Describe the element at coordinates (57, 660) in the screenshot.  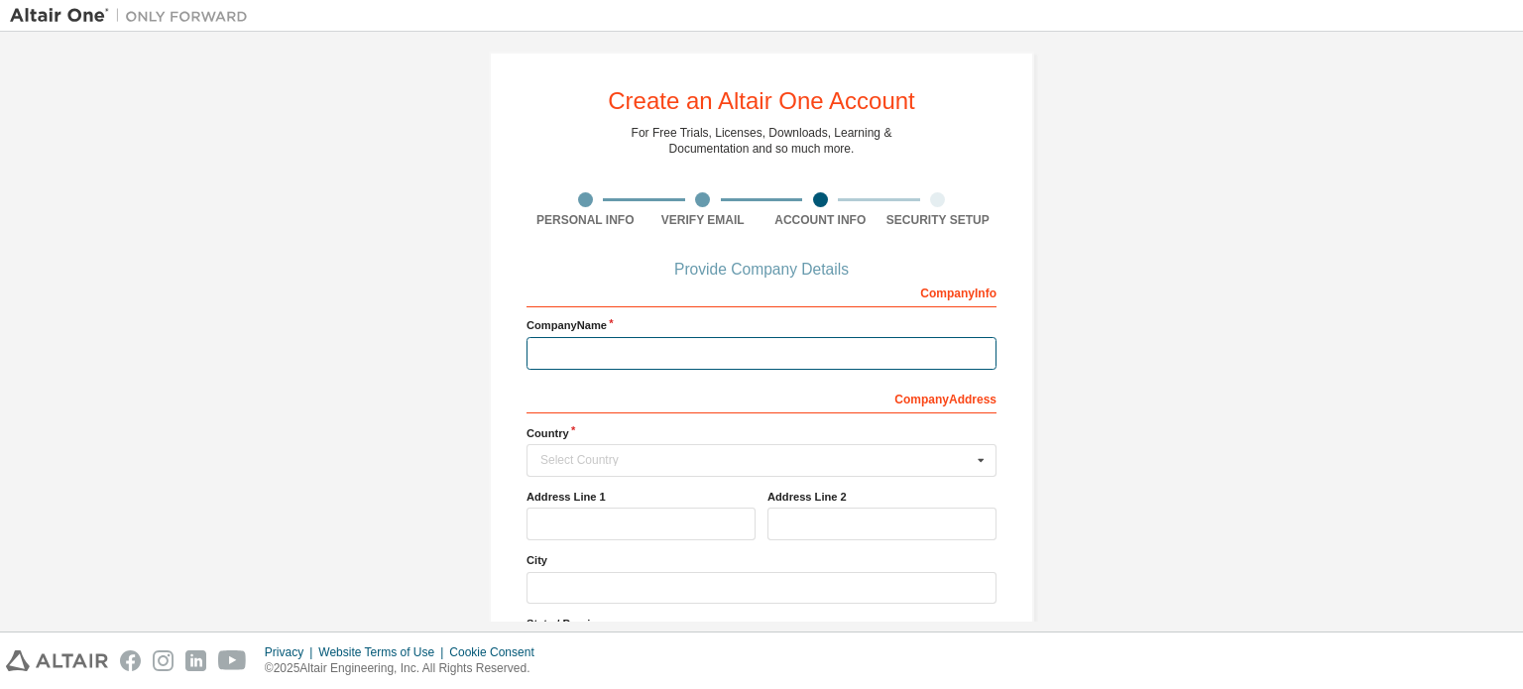
I see `img: altair_logo.svg` at that location.